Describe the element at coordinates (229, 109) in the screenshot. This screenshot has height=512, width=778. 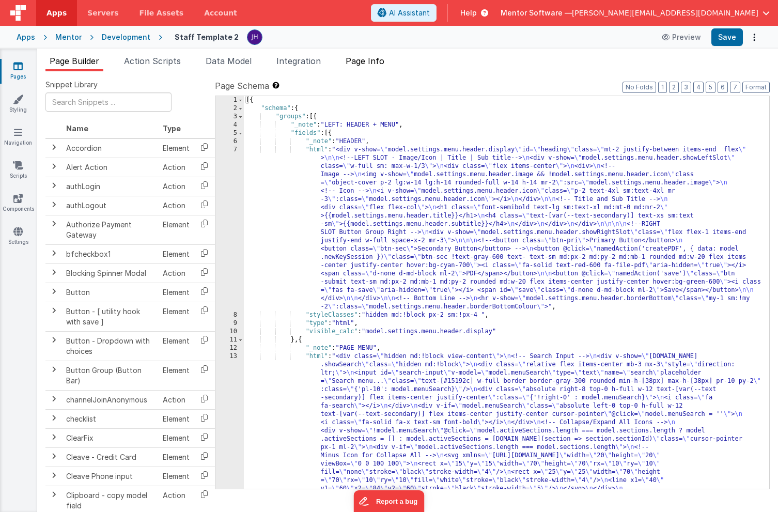
I see `div: 2` at that location.